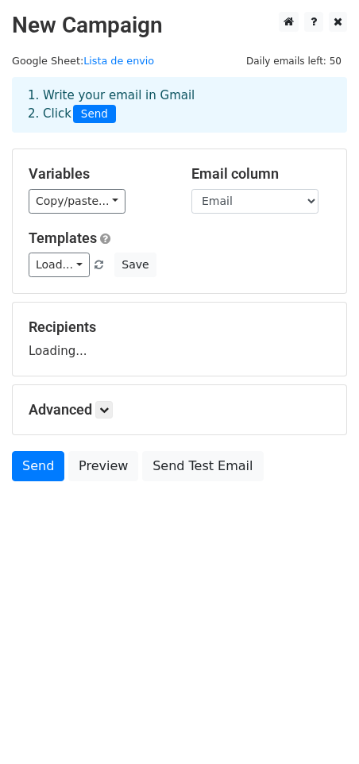 Image resolution: width=359 pixels, height=764 pixels. Describe the element at coordinates (179, 327) in the screenshot. I see `h5: Recipients` at that location.